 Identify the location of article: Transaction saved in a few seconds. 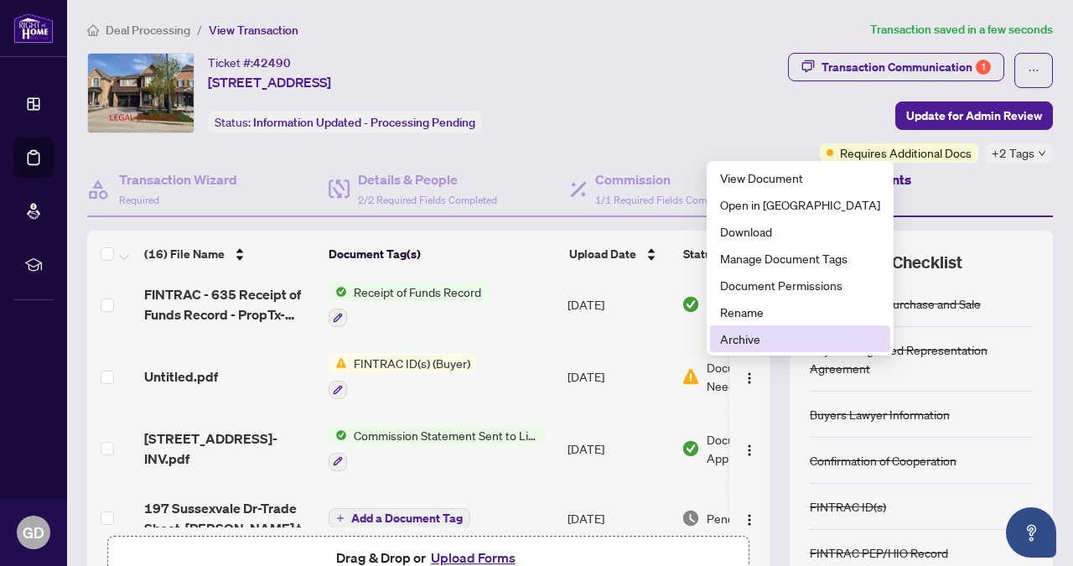
(961, 29).